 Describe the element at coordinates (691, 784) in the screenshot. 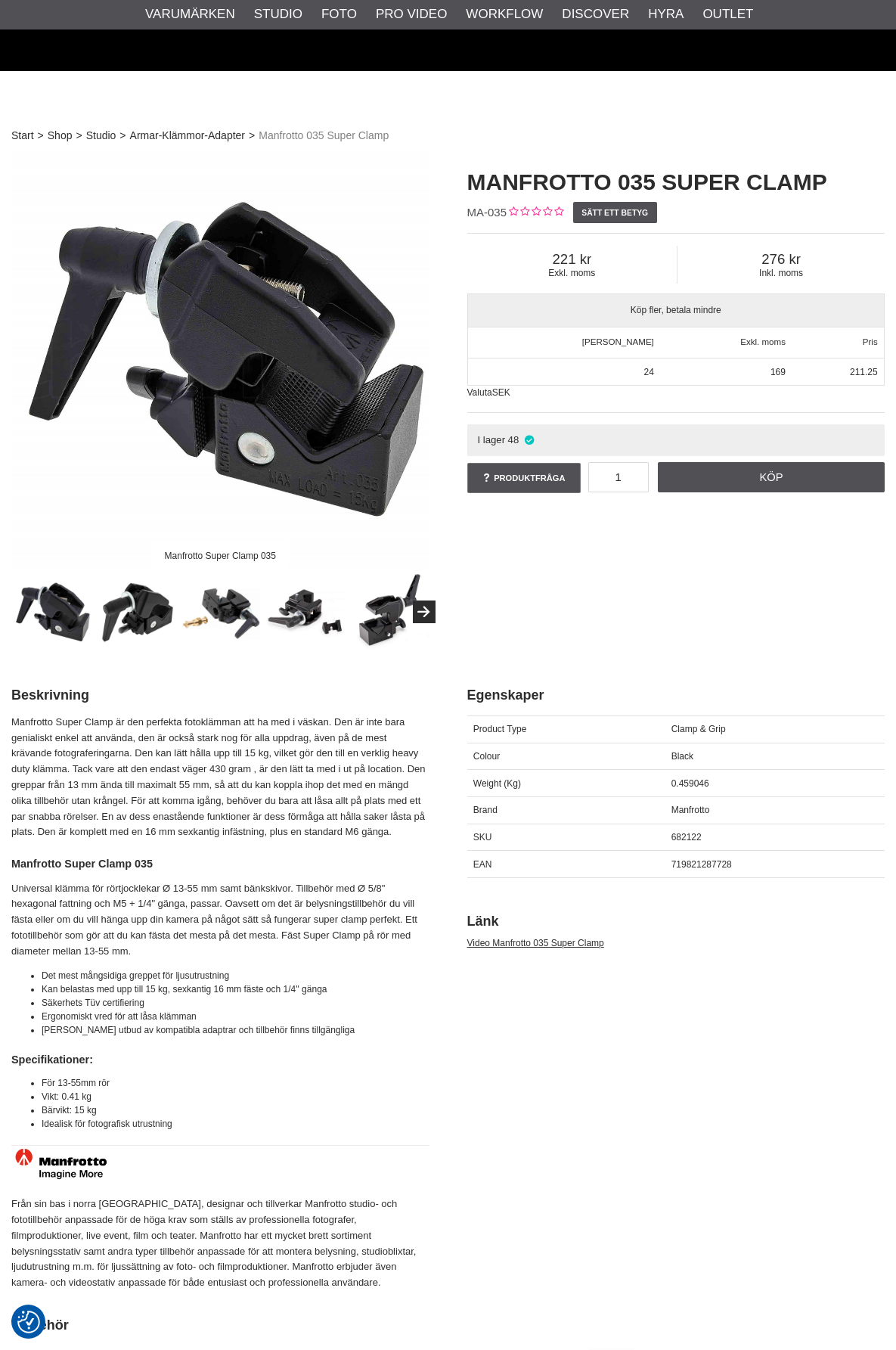

I see `span: 0.459046` at that location.